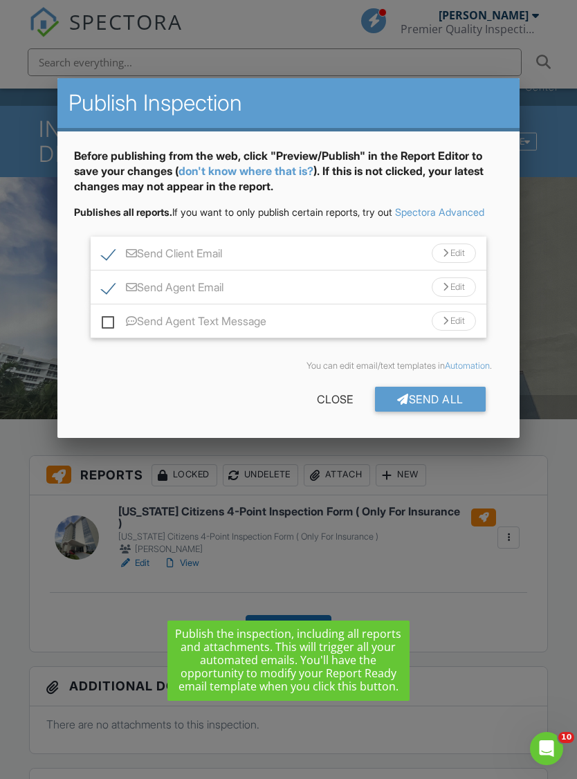  Describe the element at coordinates (288, 176) in the screenshot. I see `div: Before publishing from the web, click "Preview/Publish" in the Report Editor to save your changes...` at that location.